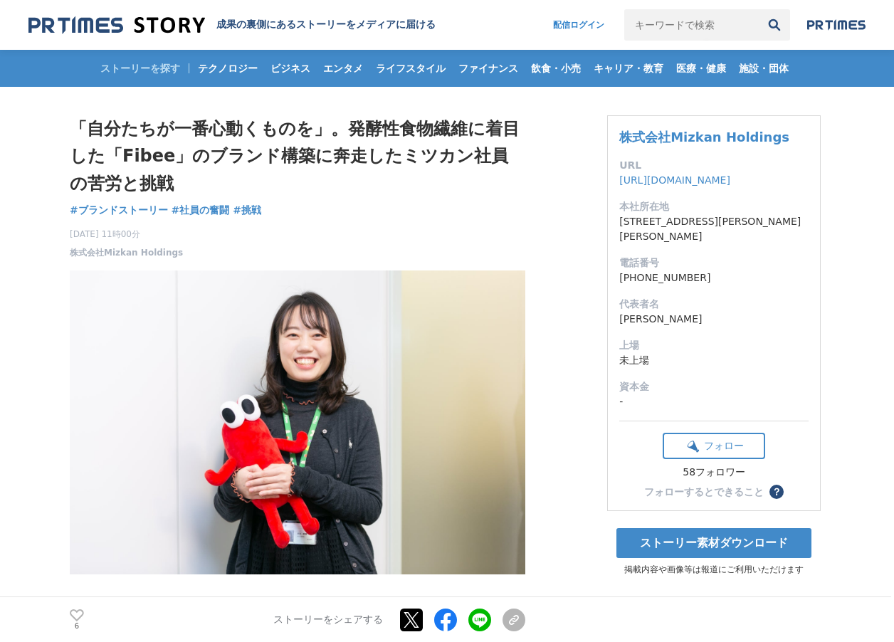 The width and height of the screenshot is (894, 642). What do you see at coordinates (837, 25) in the screenshot?
I see `img: prtimes` at bounding box center [837, 25].